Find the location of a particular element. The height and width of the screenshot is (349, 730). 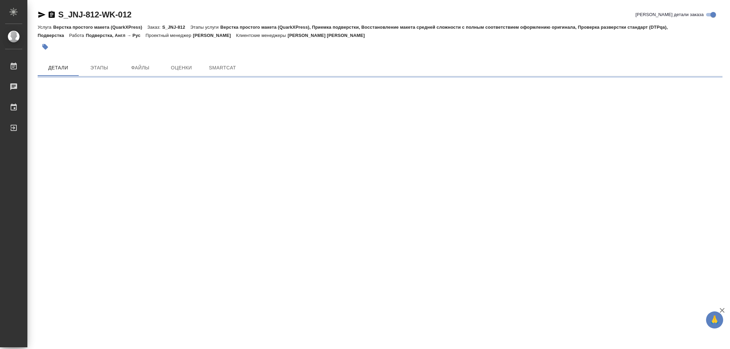

span: Детали is located at coordinates (58, 68).